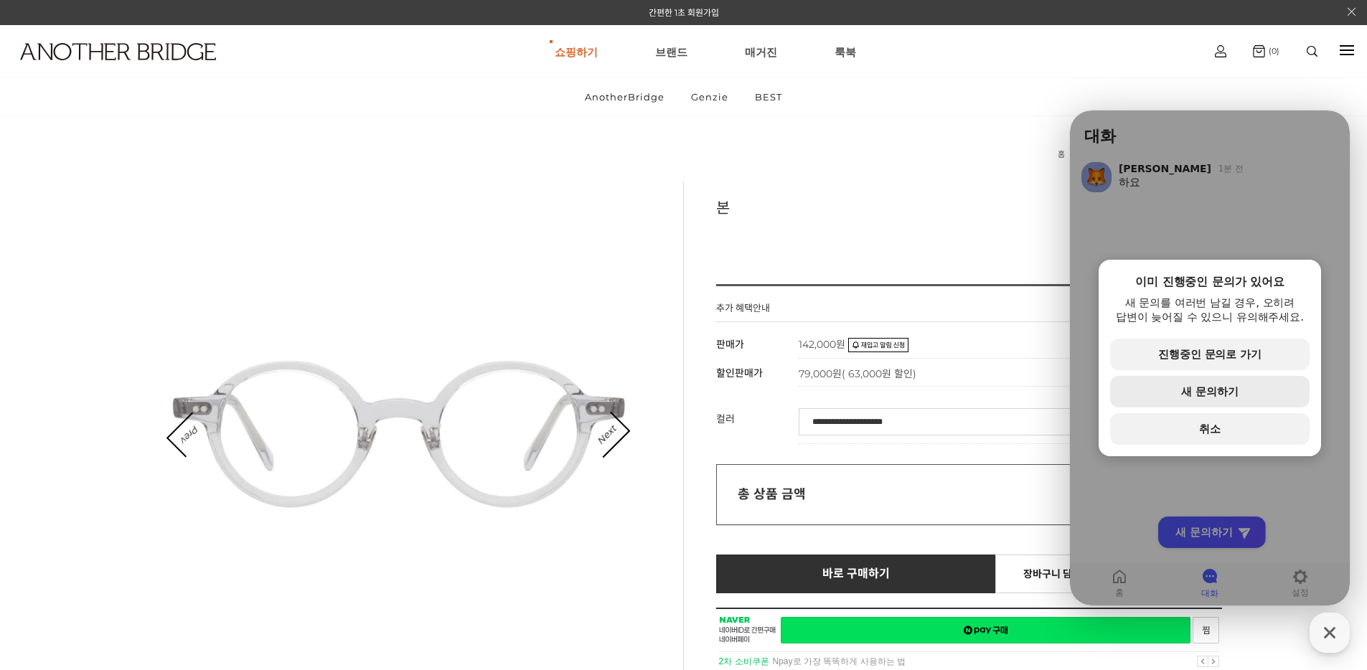 This screenshot has height=670, width=1367. What do you see at coordinates (140, 319) in the screenshot?
I see `button: 취소` at bounding box center [140, 319].